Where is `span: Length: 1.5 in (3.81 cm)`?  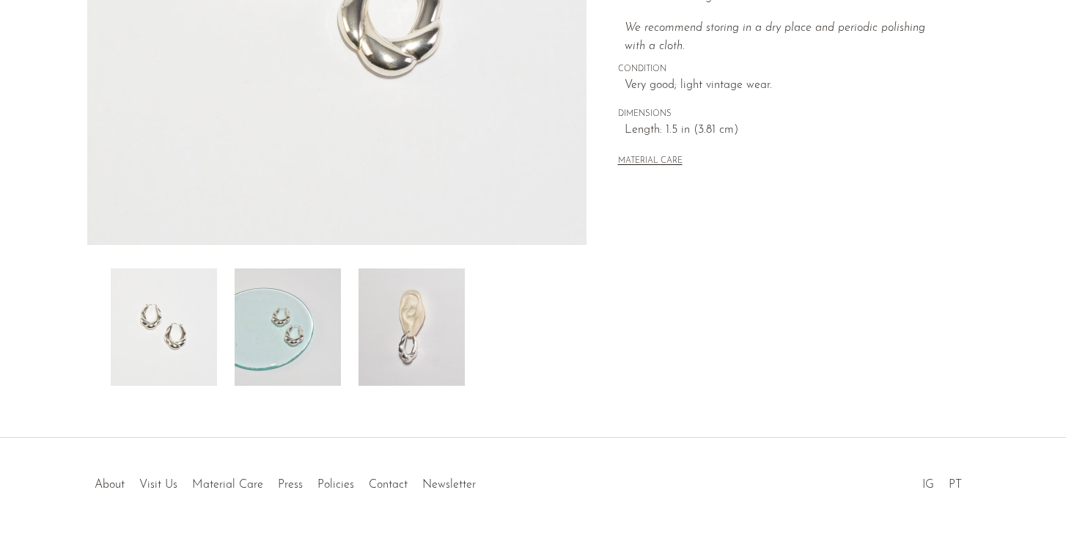
span: Length: 1.5 in (3.81 cm) is located at coordinates (786, 130).